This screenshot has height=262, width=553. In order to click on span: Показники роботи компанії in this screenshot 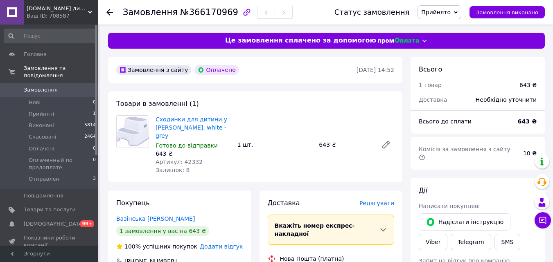, I will do `click(50, 242)`.